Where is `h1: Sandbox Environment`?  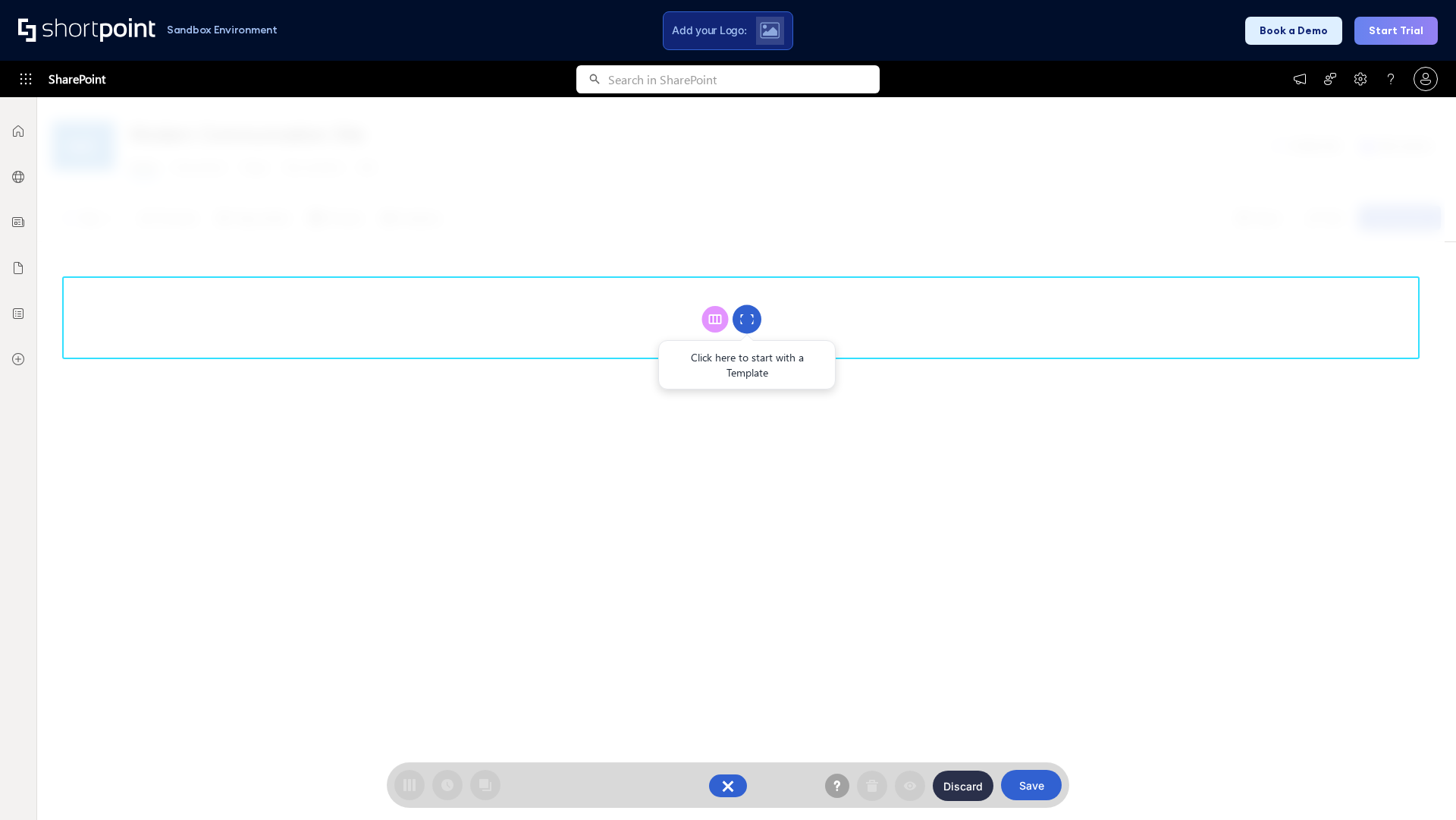 h1: Sandbox Environment is located at coordinates (222, 29).